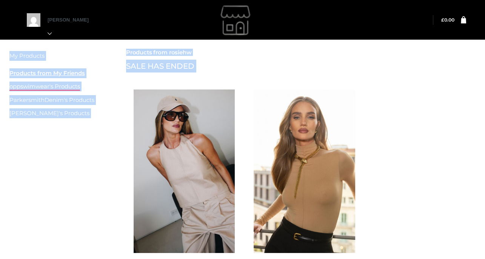 Image resolution: width=485 pixels, height=259 pixels. Describe the element at coordinates (27, 56) in the screenshot. I see `a: My Products` at that location.